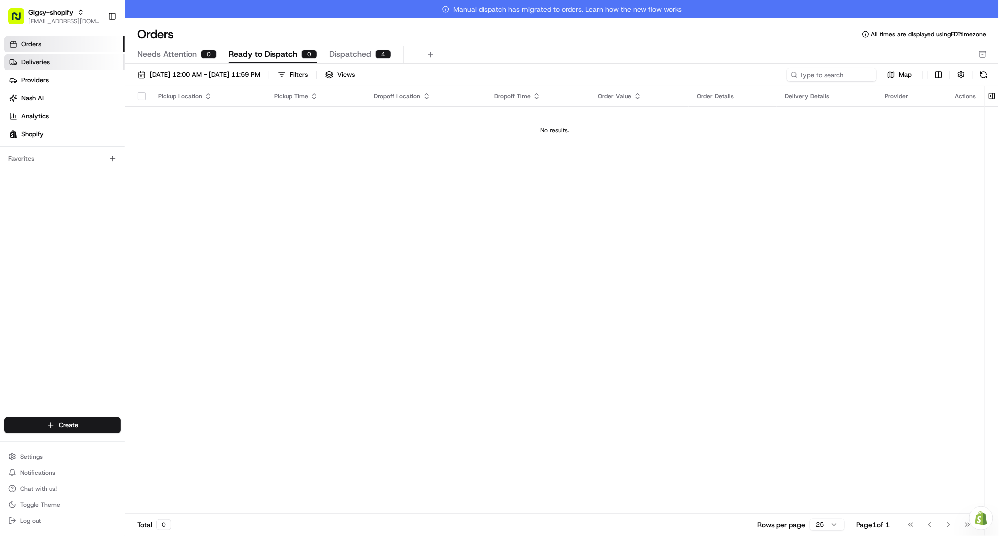  What do you see at coordinates (128, 201) in the screenshot?
I see `span: API Documentation` at bounding box center [128, 201].